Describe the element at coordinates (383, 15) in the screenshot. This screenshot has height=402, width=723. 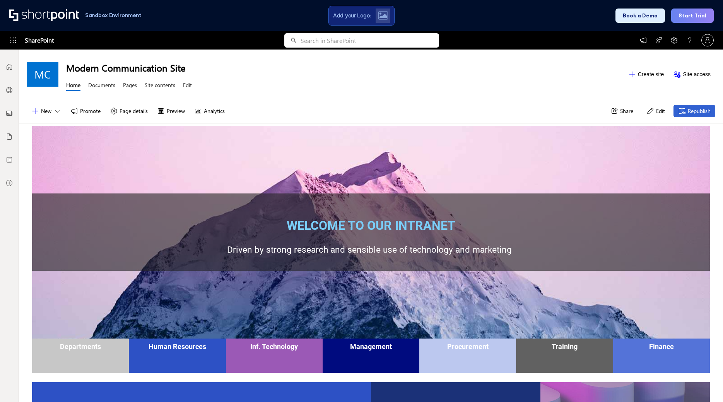
I see `img: Upload logo` at that location.